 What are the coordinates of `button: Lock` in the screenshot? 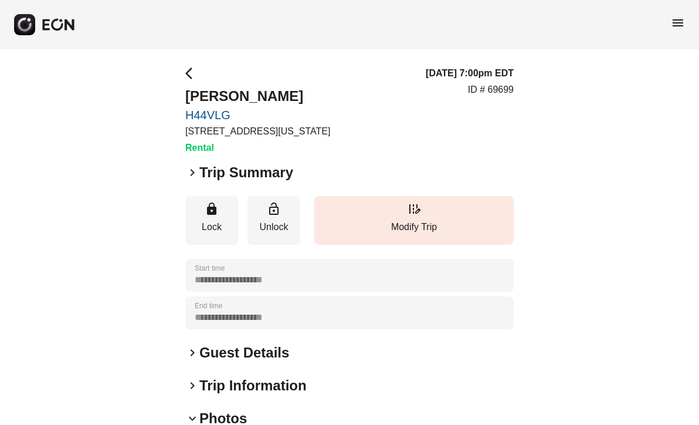 It's located at (212, 220).